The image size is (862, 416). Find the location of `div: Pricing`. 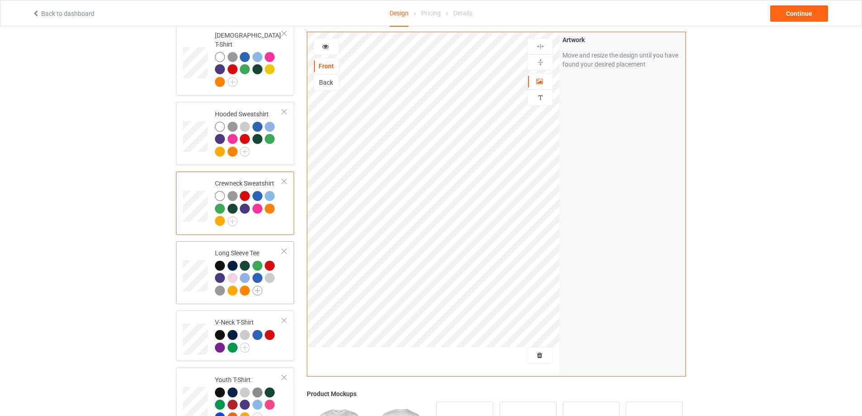

div: Pricing is located at coordinates (431, 13).